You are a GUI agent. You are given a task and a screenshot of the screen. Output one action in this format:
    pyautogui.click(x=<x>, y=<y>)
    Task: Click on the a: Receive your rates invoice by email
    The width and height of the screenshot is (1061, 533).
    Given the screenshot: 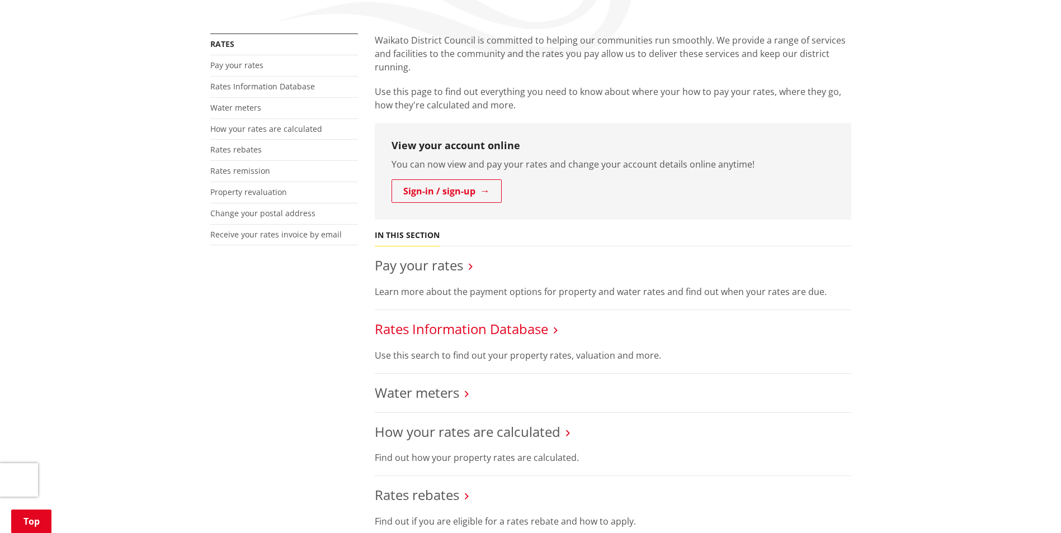 What is the action you would take?
    pyautogui.click(x=276, y=234)
    